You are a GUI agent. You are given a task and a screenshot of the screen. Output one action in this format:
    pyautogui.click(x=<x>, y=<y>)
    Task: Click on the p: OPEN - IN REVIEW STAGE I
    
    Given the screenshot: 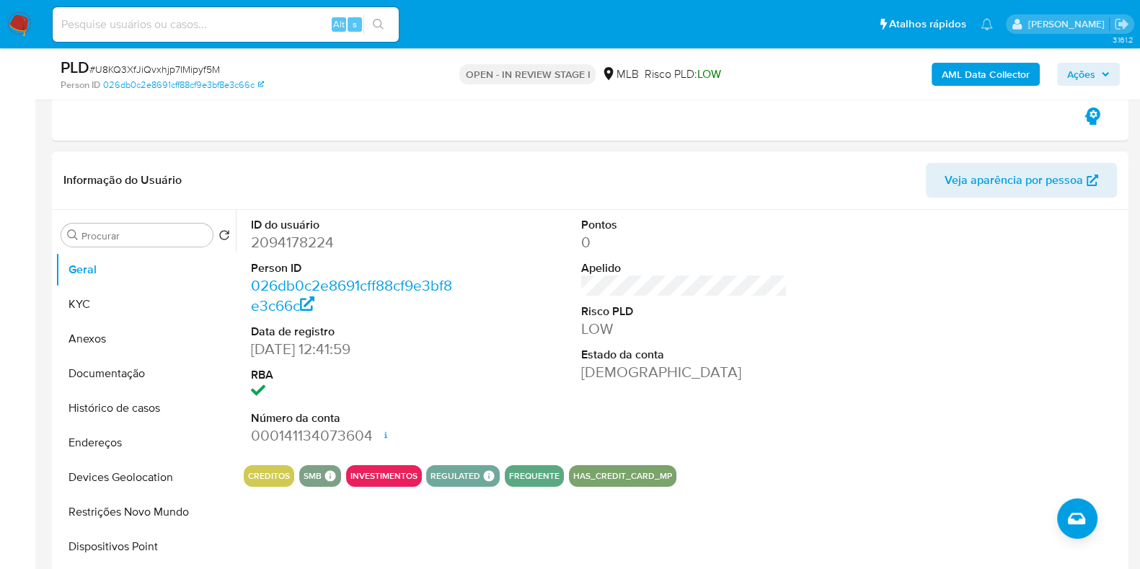 What is the action you would take?
    pyautogui.click(x=527, y=74)
    